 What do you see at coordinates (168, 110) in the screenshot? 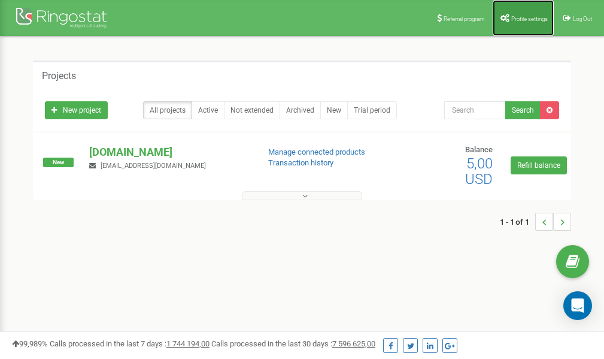
I see `a: All projects` at bounding box center [168, 110].